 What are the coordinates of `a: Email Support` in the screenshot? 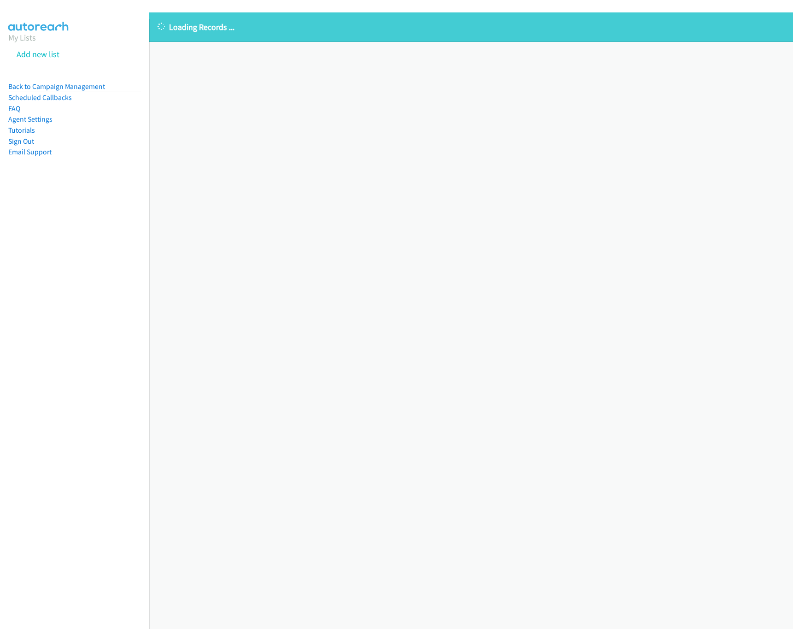 It's located at (30, 152).